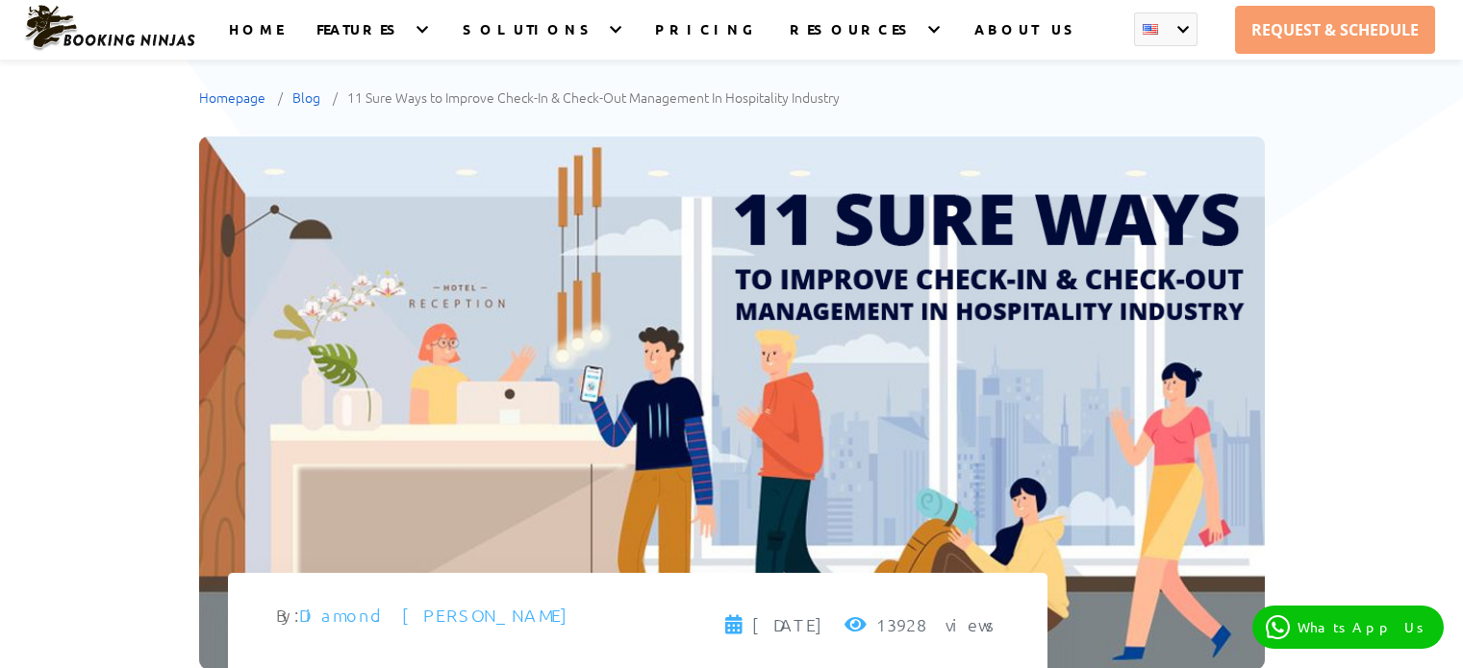  Describe the element at coordinates (110, 28) in the screenshot. I see `img: Booking Ninjas Logo` at that location.